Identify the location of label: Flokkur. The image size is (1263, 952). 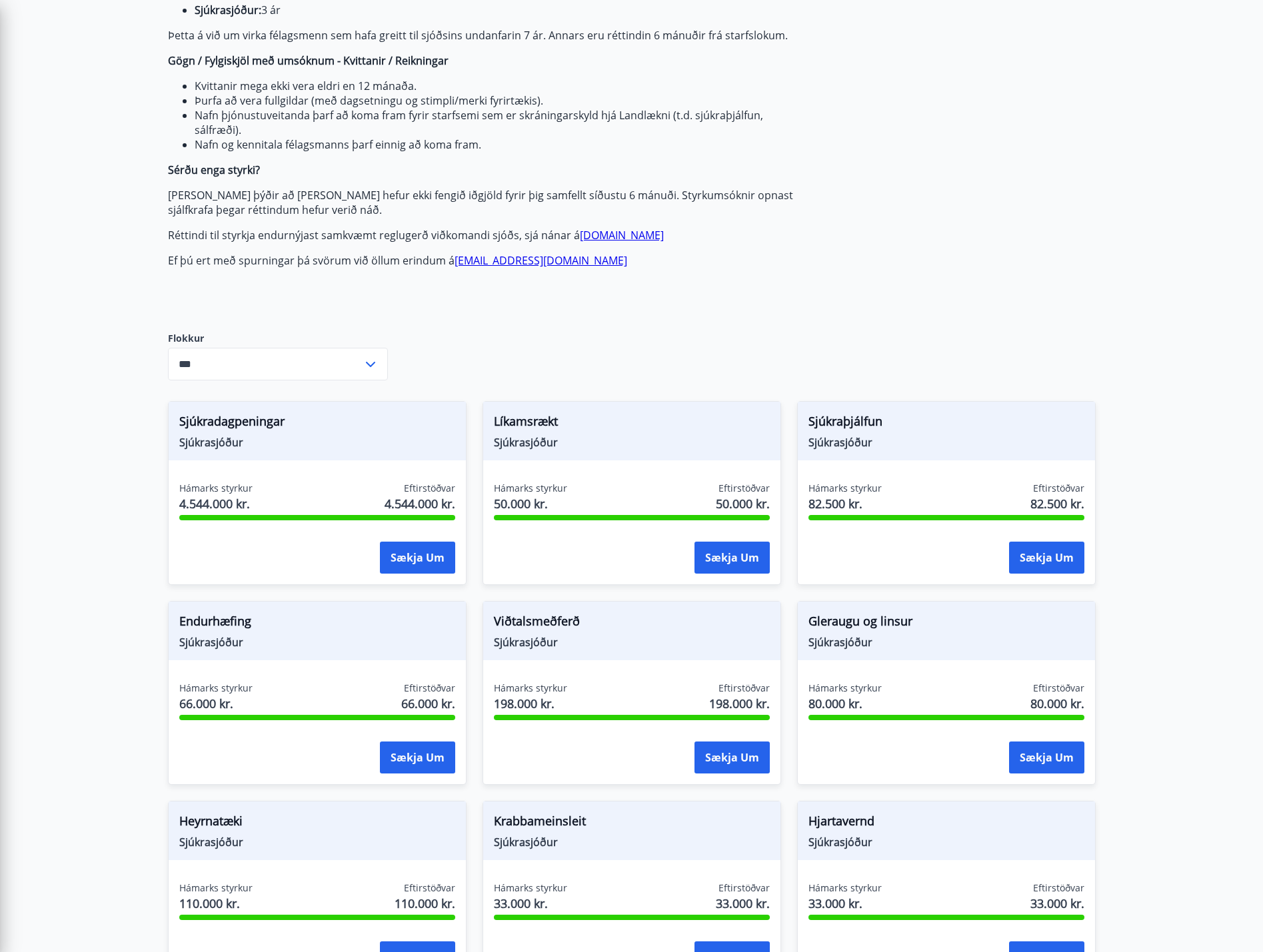
(278, 339).